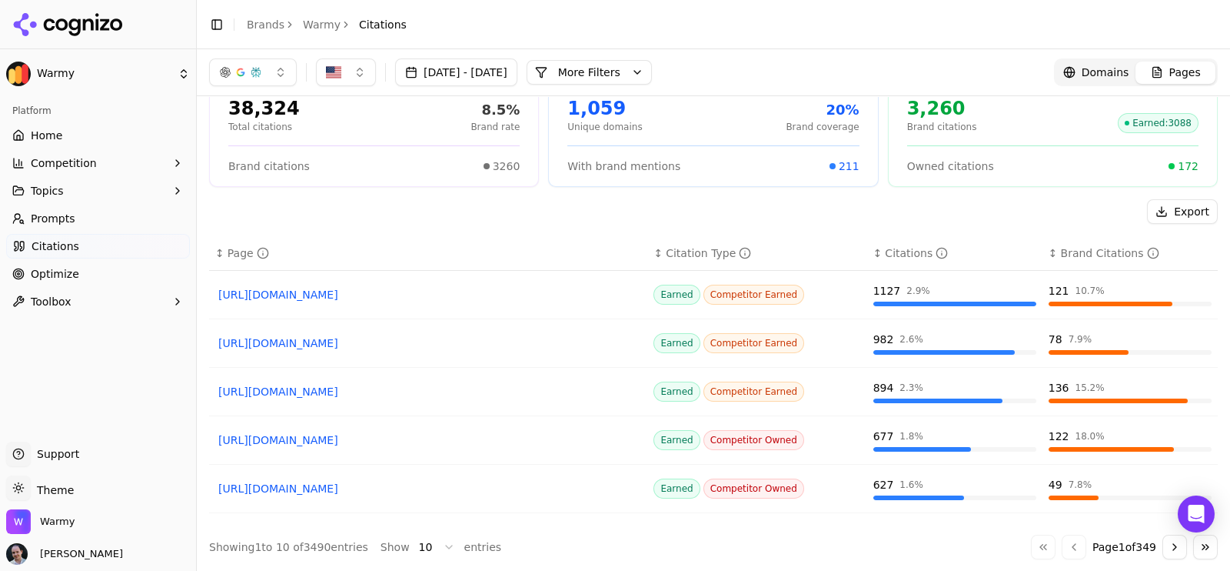 The image size is (1230, 571). I want to click on span: With brand mentions, so click(624, 166).